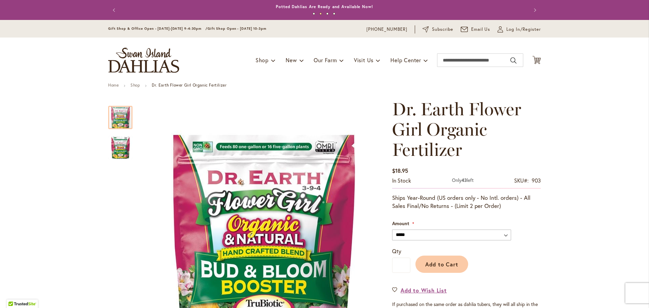 Image resolution: width=649 pixels, height=308 pixels. What do you see at coordinates (320, 14) in the screenshot?
I see `button: 2 of 4` at bounding box center [320, 14].